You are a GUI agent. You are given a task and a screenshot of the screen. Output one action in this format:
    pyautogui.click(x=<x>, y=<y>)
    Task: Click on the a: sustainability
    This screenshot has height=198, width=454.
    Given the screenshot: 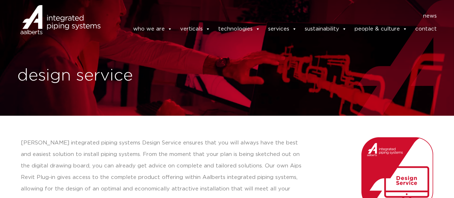 What is the action you would take?
    pyautogui.click(x=325, y=29)
    